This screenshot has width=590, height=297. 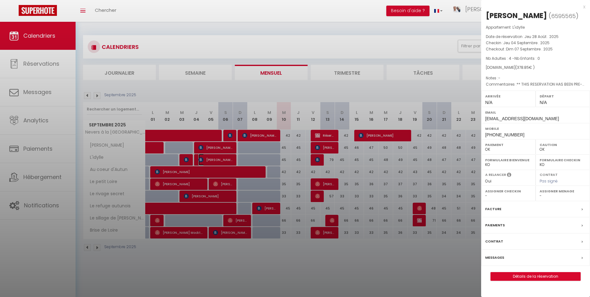 I want to click on button: Détails de la réservation, so click(x=536, y=276).